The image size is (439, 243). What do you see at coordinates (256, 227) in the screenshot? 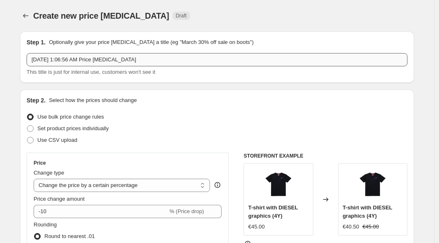
I see `div: €45.00` at bounding box center [256, 227].